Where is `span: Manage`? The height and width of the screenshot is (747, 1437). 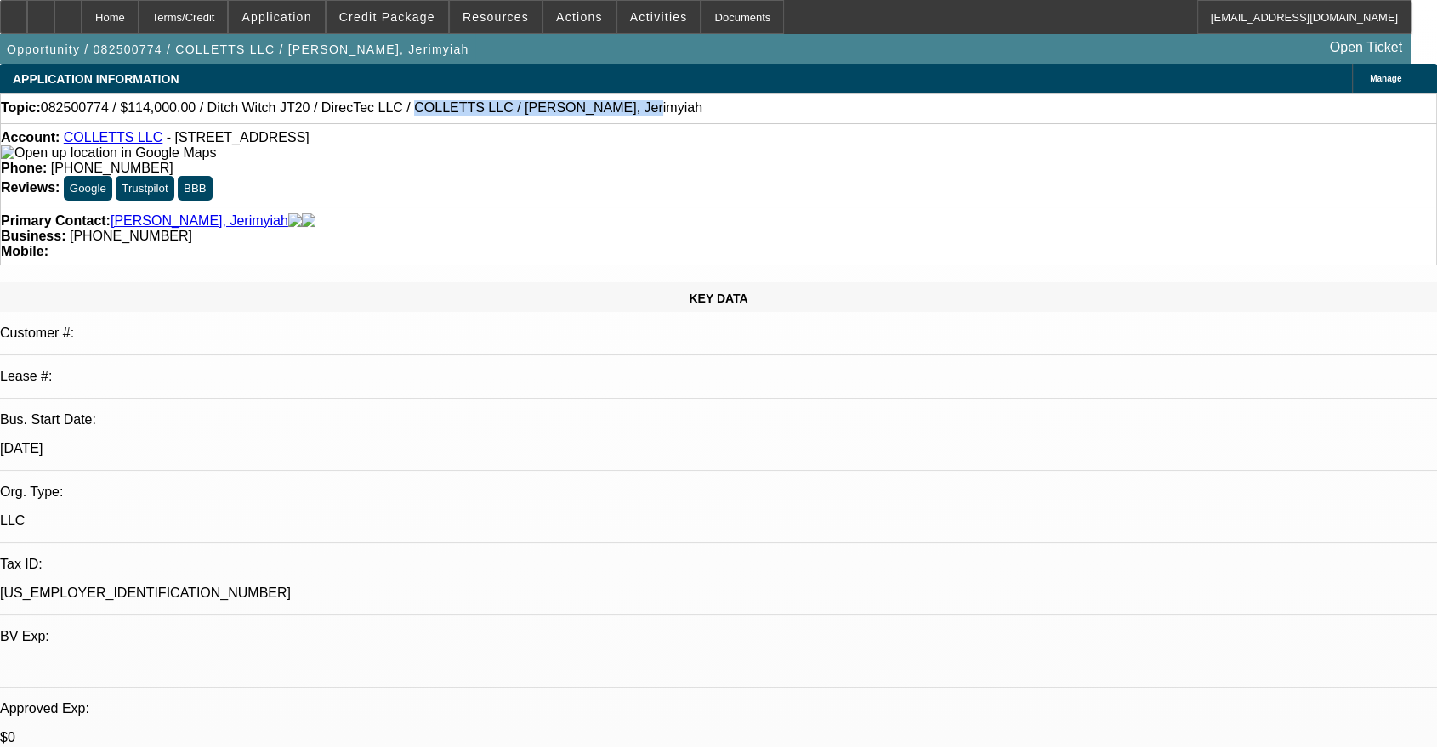 span: Manage is located at coordinates (1385, 78).